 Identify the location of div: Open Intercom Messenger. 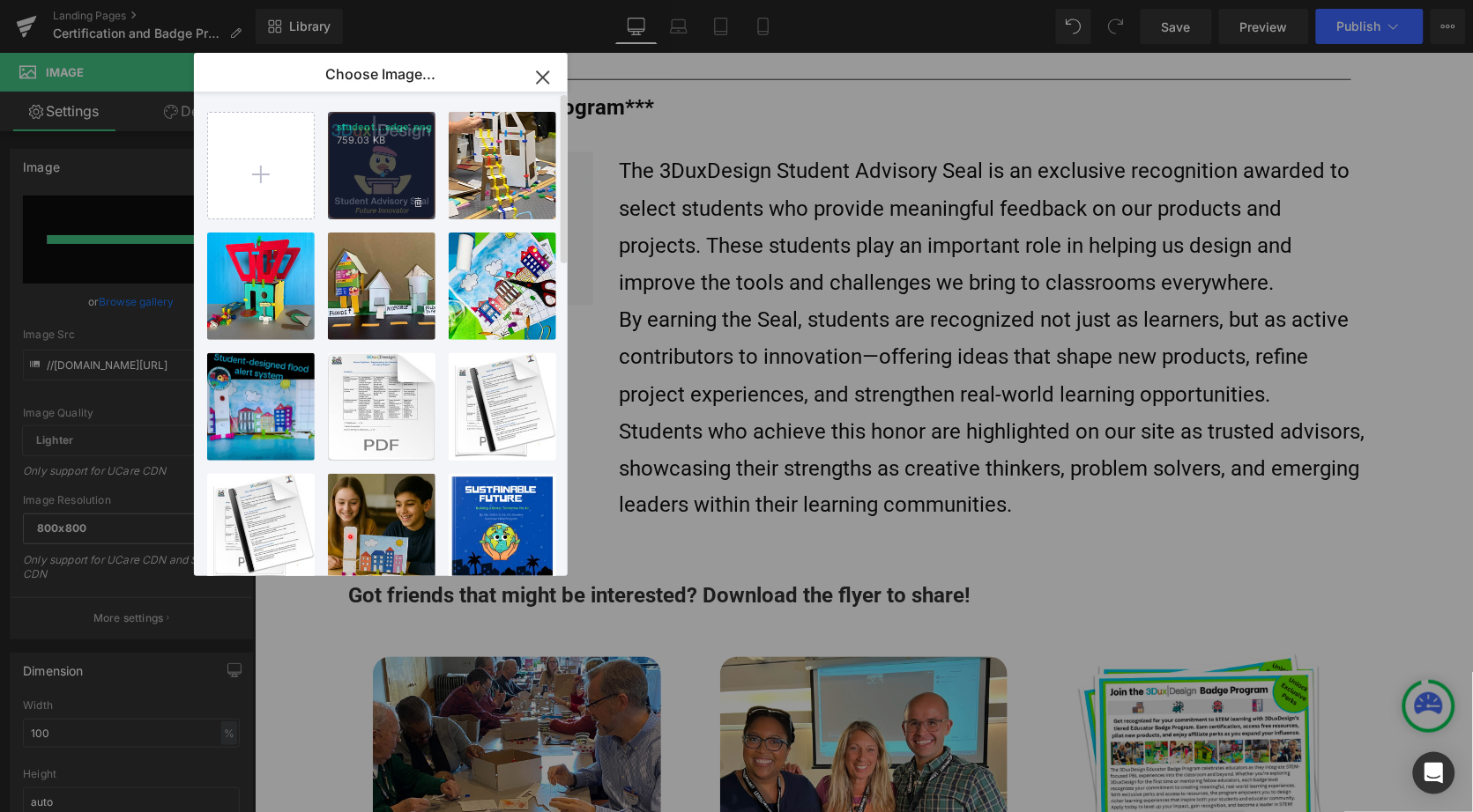
(1434, 773).